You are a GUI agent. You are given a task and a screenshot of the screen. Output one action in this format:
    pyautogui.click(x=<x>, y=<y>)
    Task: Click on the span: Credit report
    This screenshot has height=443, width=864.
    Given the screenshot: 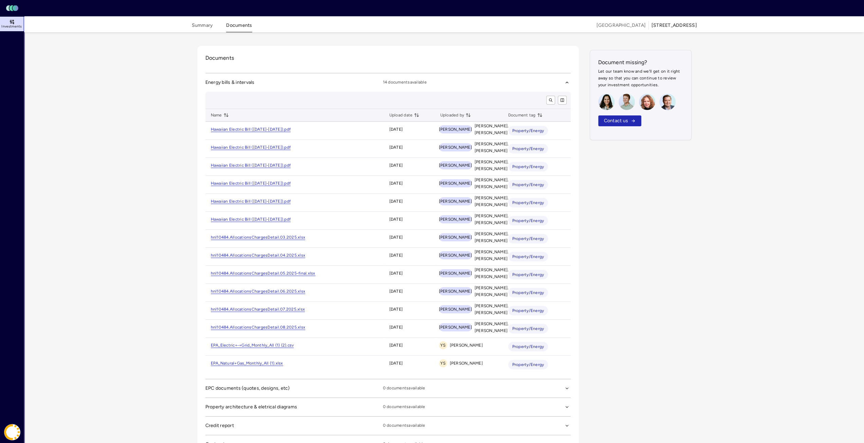 What is the action you would take?
    pyautogui.click(x=294, y=426)
    